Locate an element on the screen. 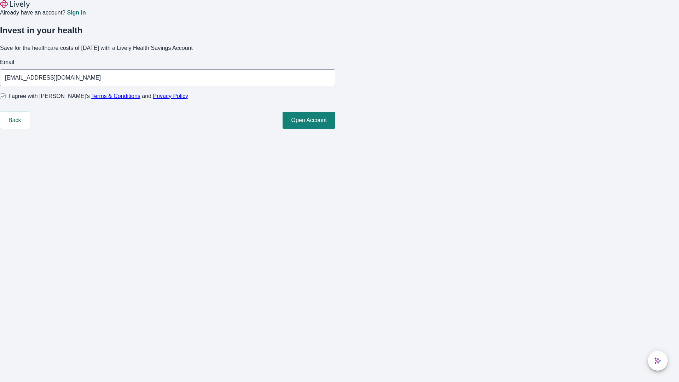  button: Open Account is located at coordinates (309, 120).